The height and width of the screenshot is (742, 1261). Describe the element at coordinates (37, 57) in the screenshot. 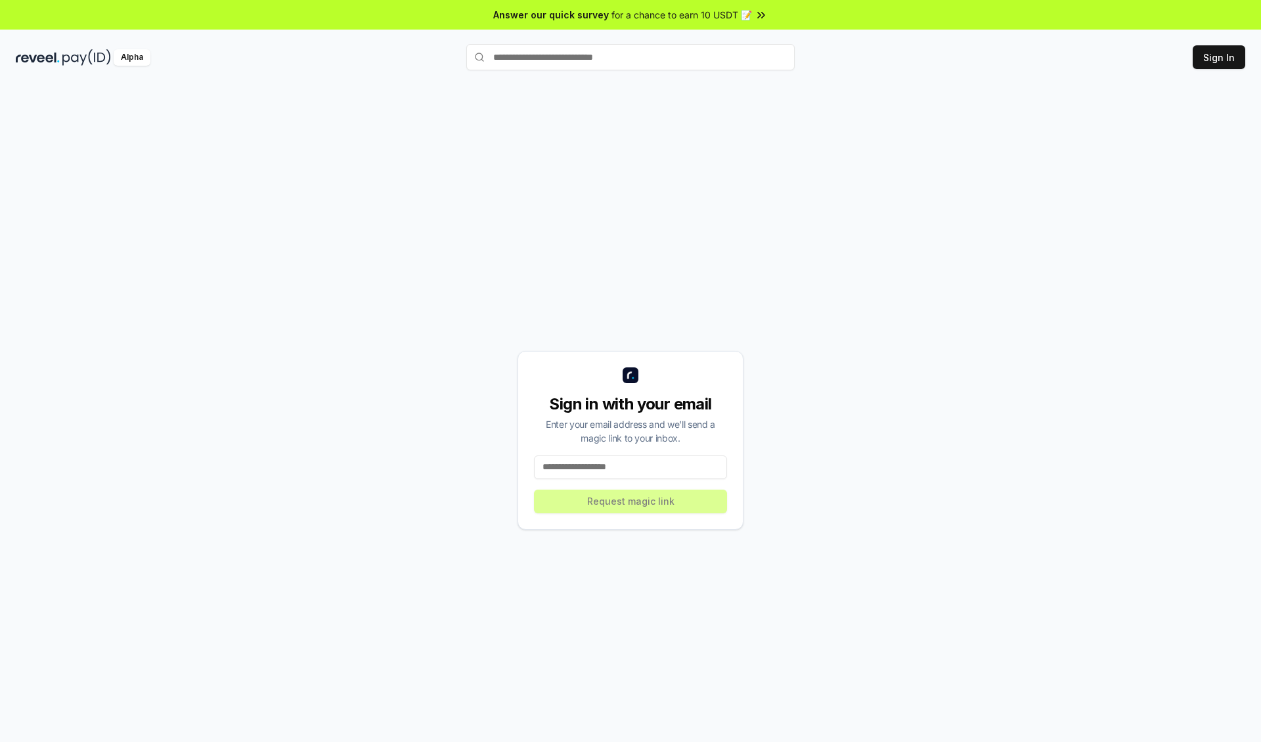

I see `img: reveel_dark` at that location.